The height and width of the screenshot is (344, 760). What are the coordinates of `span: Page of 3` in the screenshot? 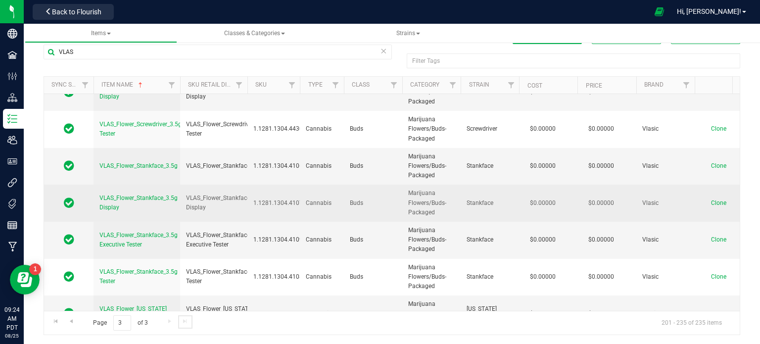 It's located at (120, 323).